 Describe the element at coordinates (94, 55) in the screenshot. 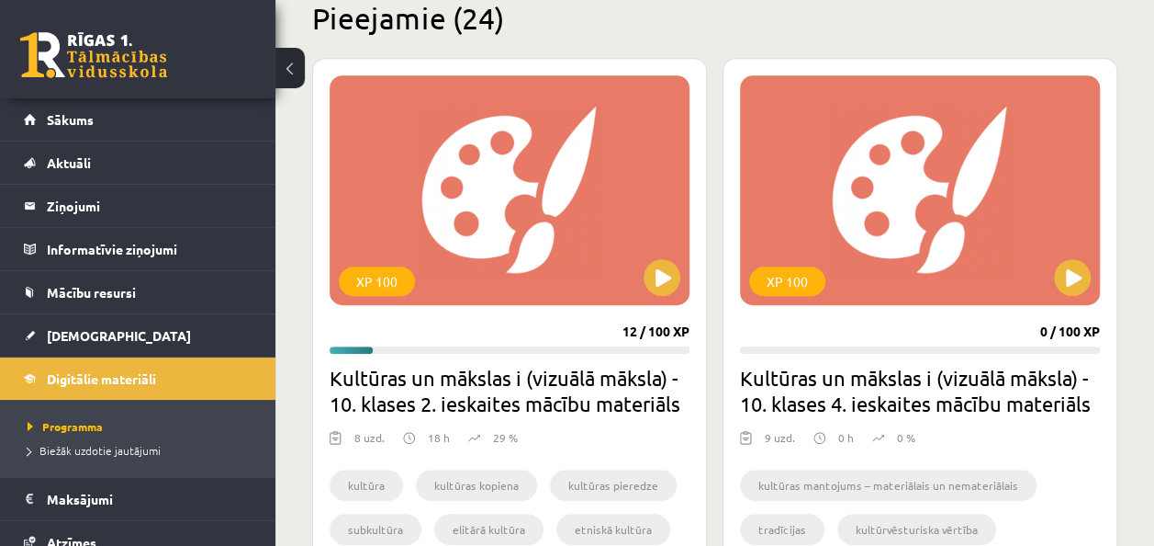

I see `a: Rīgas 1. Tālmācības vidusskola` at that location.